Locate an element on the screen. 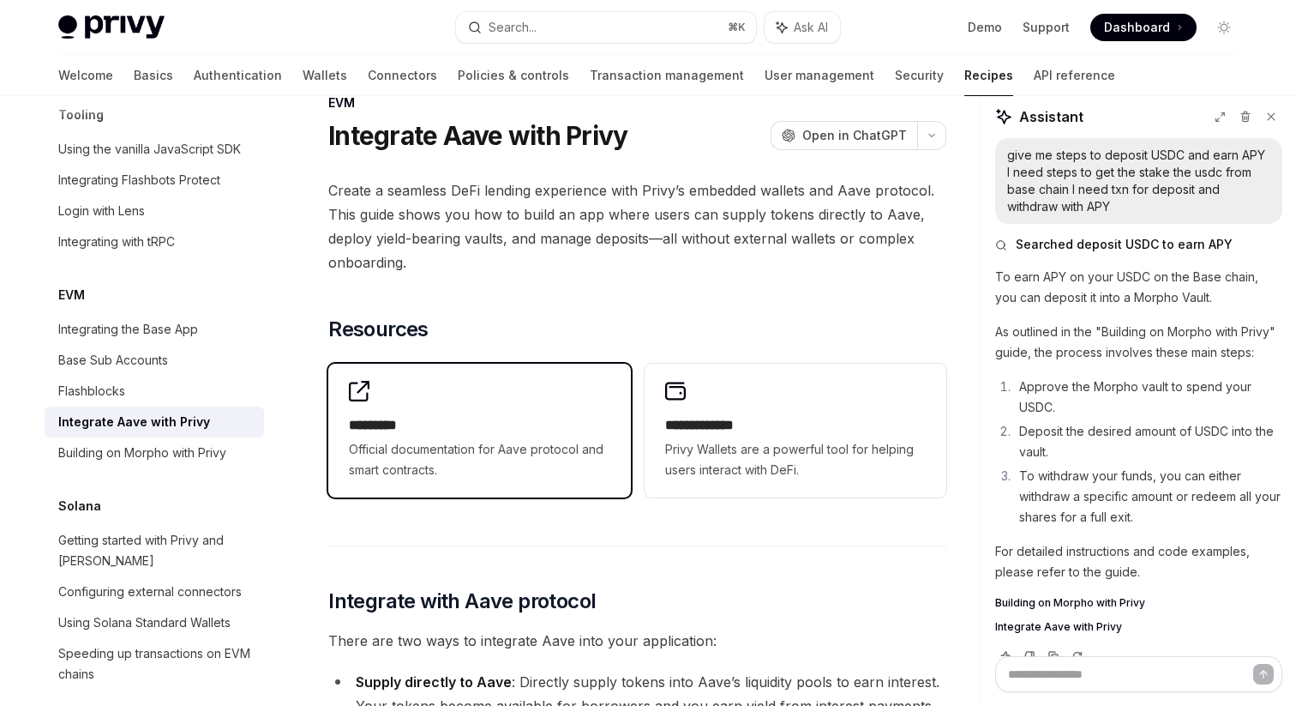 The height and width of the screenshot is (706, 1296). span: Open in ChatGPT is located at coordinates (855, 135).